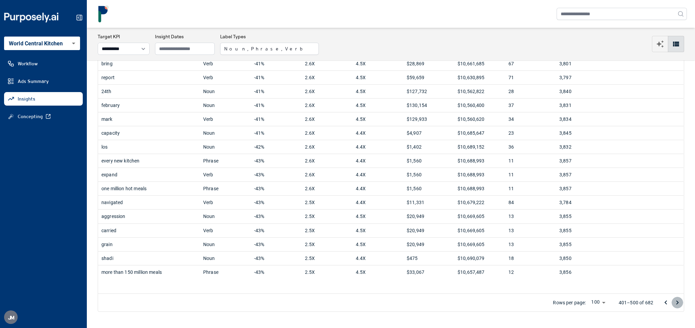 The image size is (695, 328). Describe the element at coordinates (530, 78) in the screenshot. I see `div: 71` at that location.